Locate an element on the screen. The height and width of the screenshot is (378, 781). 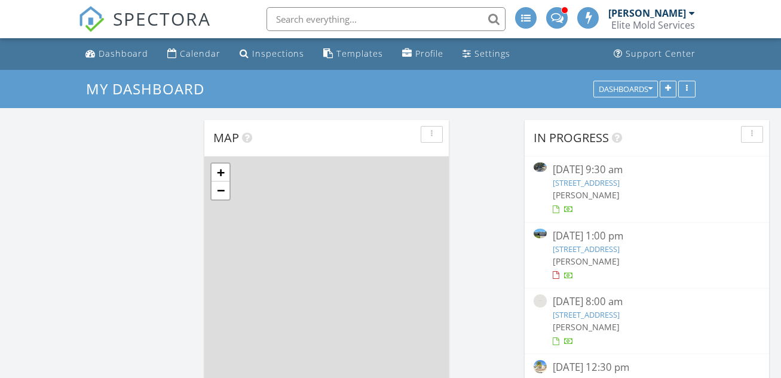
button: Dashboards is located at coordinates (626, 89).